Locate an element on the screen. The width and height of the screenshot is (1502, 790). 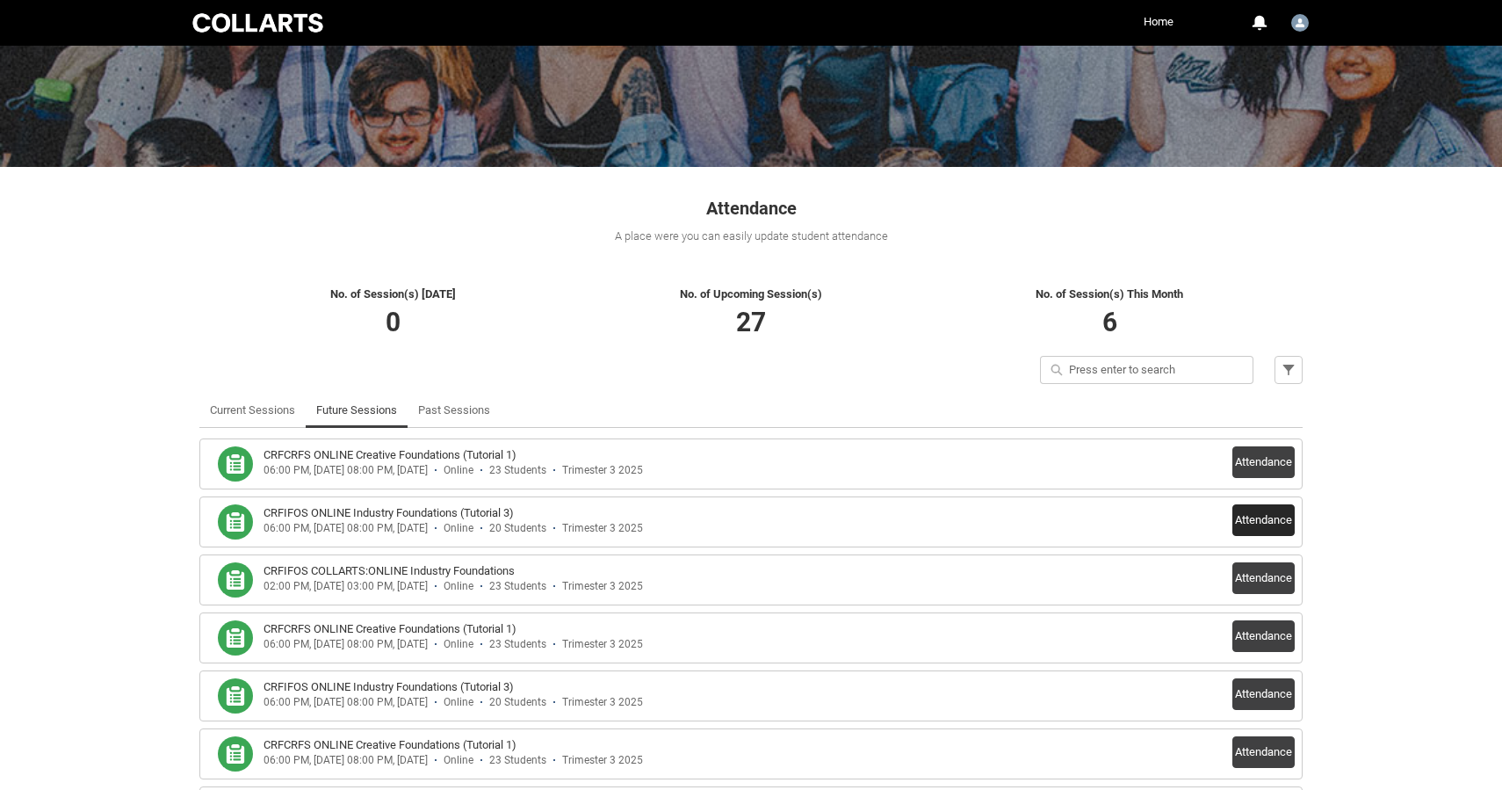
span: 6 is located at coordinates (1110, 322).